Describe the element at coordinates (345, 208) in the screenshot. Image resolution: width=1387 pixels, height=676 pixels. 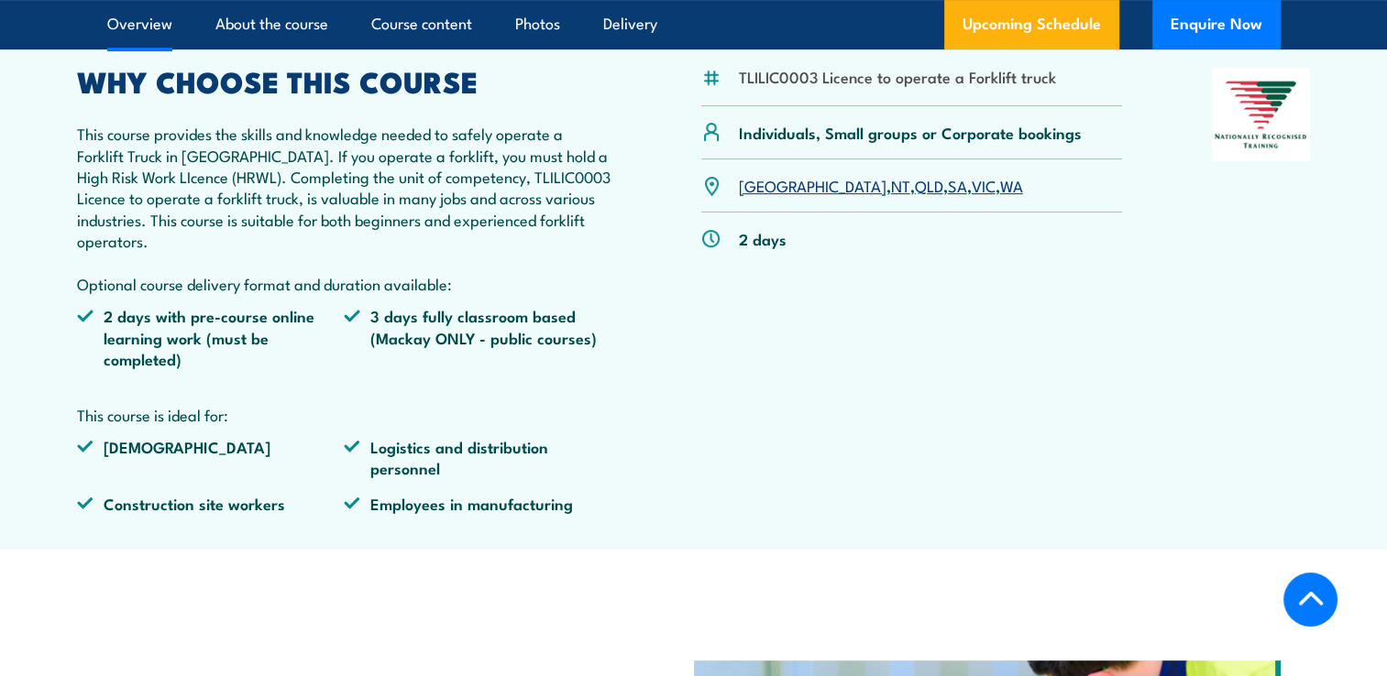
I see `p: This course provides the skills and knowledge needed to safely operate a Forklift Truck in [GEOGR...` at that location.